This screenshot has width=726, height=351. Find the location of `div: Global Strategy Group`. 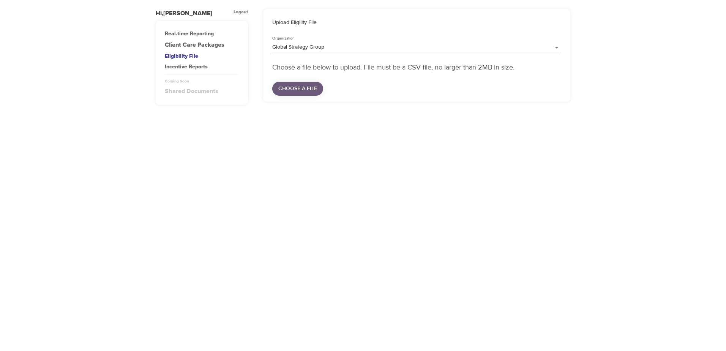

div: Global Strategy Group is located at coordinates (417, 47).